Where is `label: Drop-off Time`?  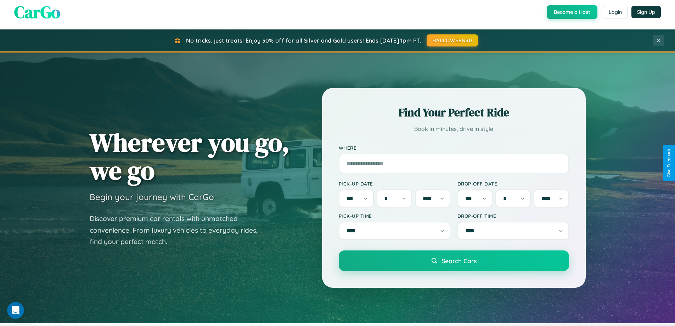 label: Drop-off Time is located at coordinates (513, 216).